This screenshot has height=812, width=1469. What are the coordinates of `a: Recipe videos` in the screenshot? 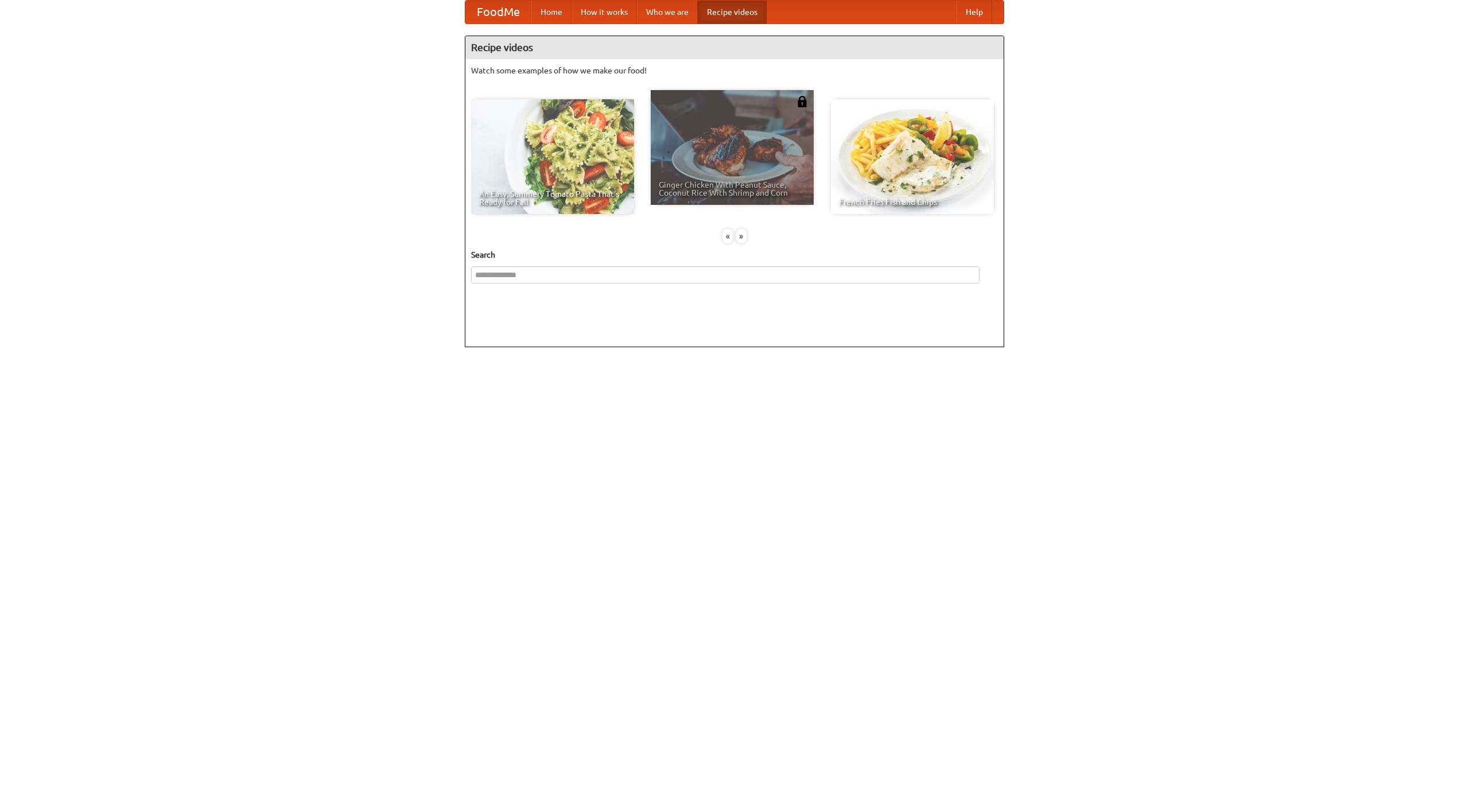 It's located at (732, 12).